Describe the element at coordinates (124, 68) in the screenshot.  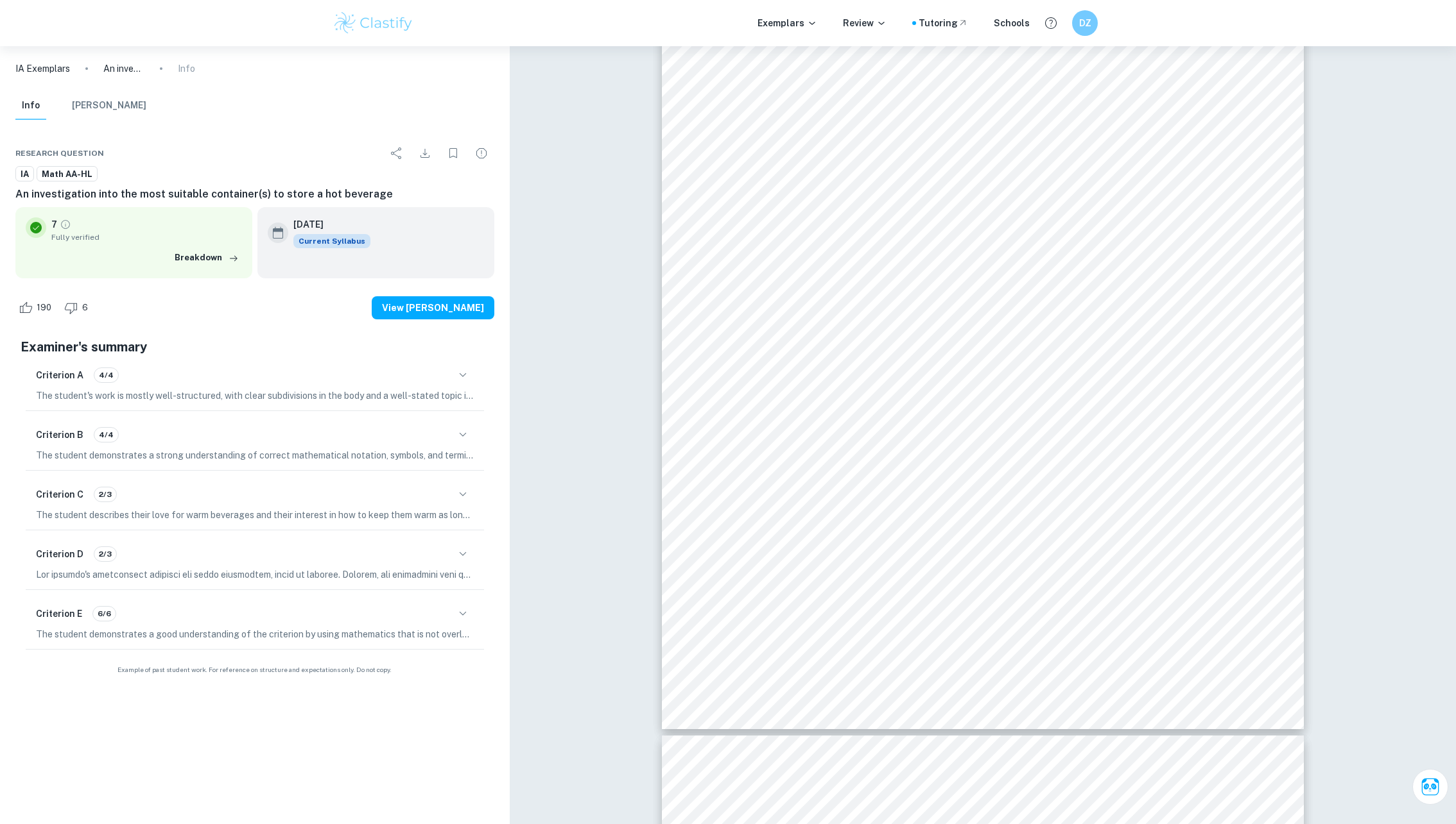
I see `p: An investigation into the most suitable container(s) to store a hot beverage` at that location.